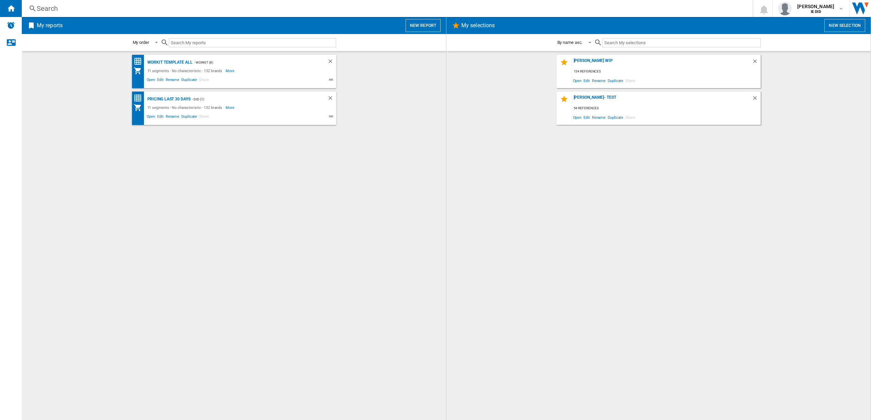 This screenshot has width=871, height=420. I want to click on button: New report, so click(423, 26).